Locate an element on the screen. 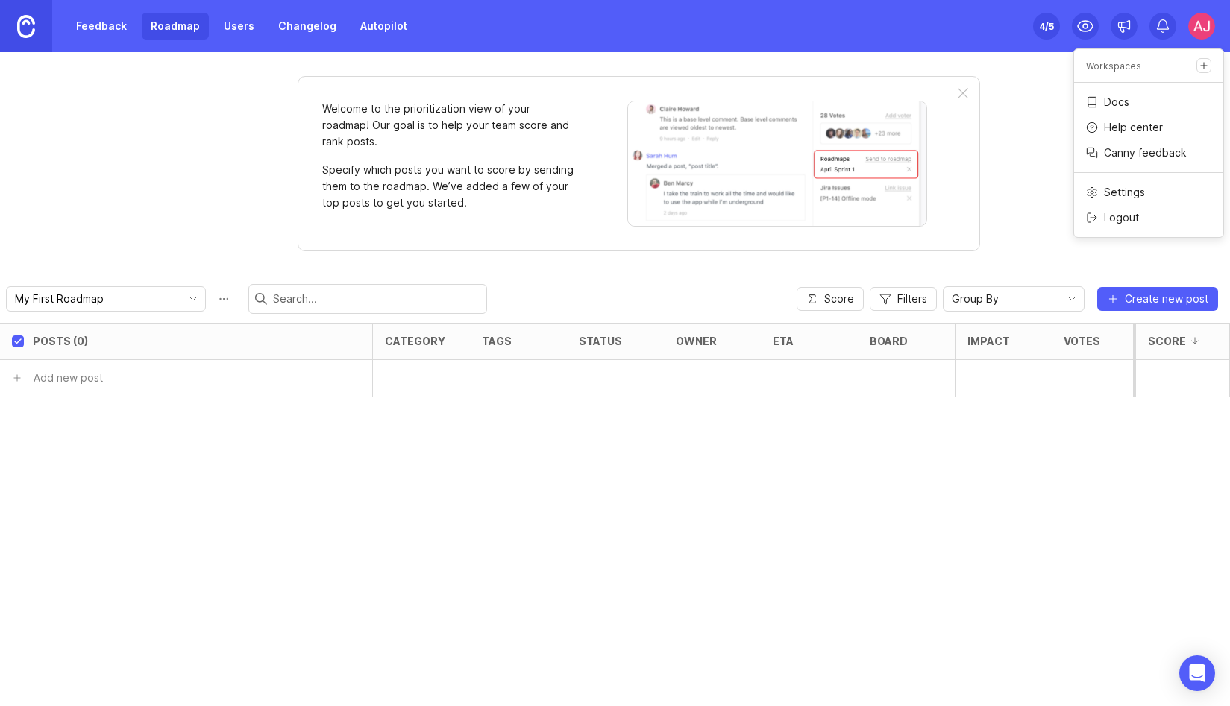 The width and height of the screenshot is (1230, 706). div: status is located at coordinates (601, 341).